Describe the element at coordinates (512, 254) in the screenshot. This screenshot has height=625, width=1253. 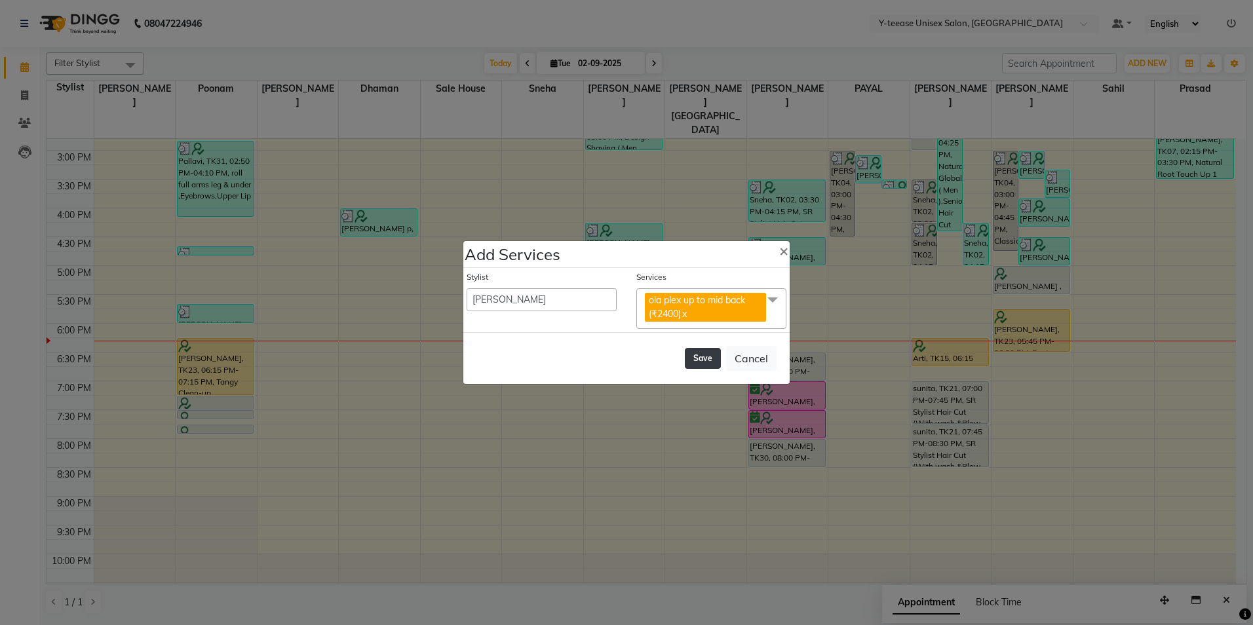
I see `h4: Add Services` at that location.